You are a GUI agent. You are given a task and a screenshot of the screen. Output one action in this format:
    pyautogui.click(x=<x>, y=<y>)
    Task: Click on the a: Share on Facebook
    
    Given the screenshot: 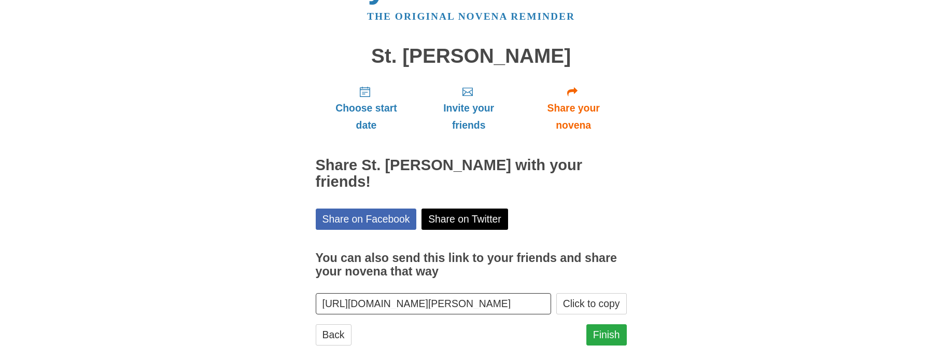 What is the action you would take?
    pyautogui.click(x=366, y=219)
    